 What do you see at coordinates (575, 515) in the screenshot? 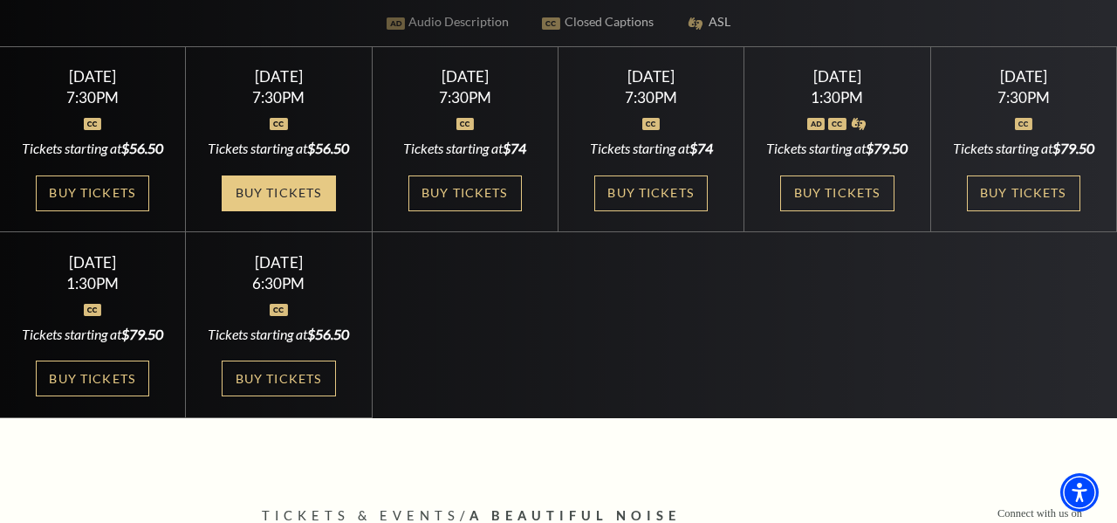
I see `span: A Beautiful Noise` at bounding box center [575, 515].